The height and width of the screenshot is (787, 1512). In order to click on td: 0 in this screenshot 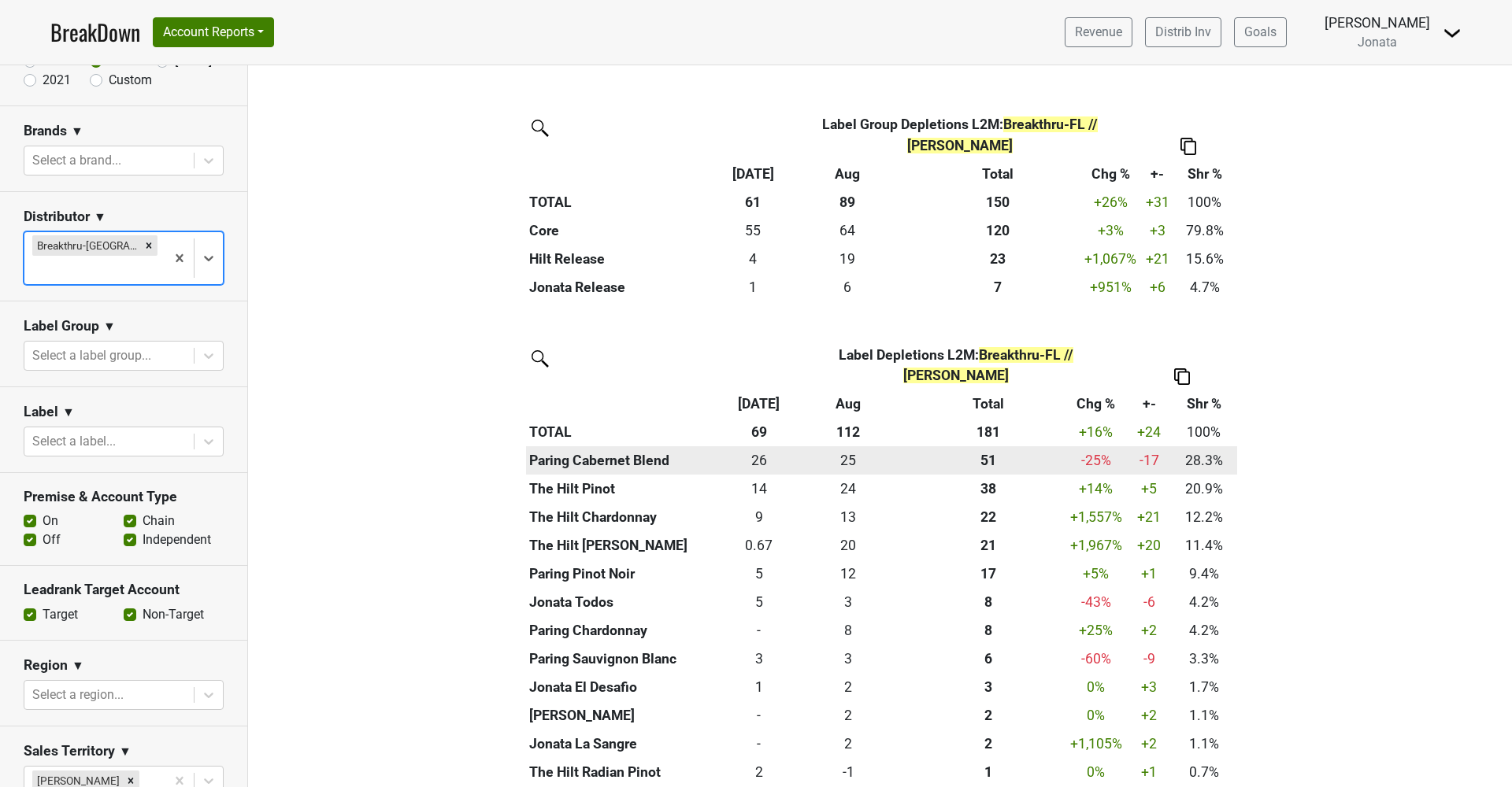, I will do `click(759, 631)`.